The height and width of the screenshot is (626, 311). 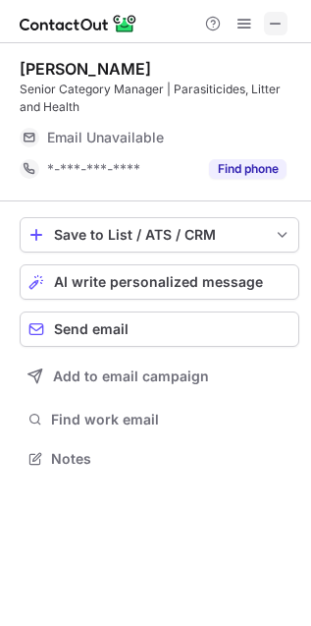 I want to click on button: AI write personalized message, so click(x=159, y=282).